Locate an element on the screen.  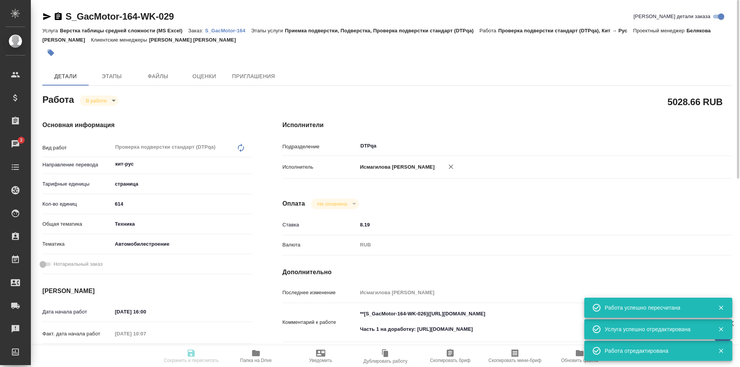
p: Валюта is located at coordinates (320, 245).